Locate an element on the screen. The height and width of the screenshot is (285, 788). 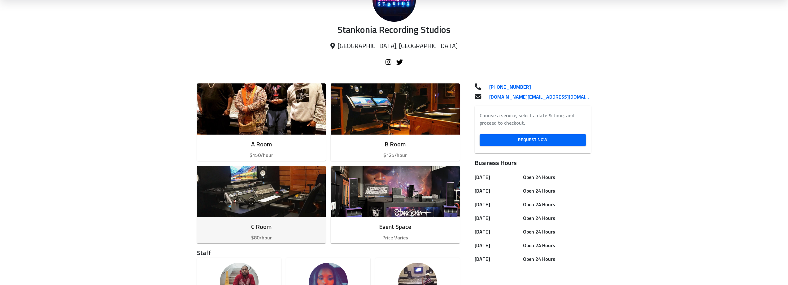
label: Choose a service, select a date & time, and proceed to checkout. is located at coordinates (533, 119).